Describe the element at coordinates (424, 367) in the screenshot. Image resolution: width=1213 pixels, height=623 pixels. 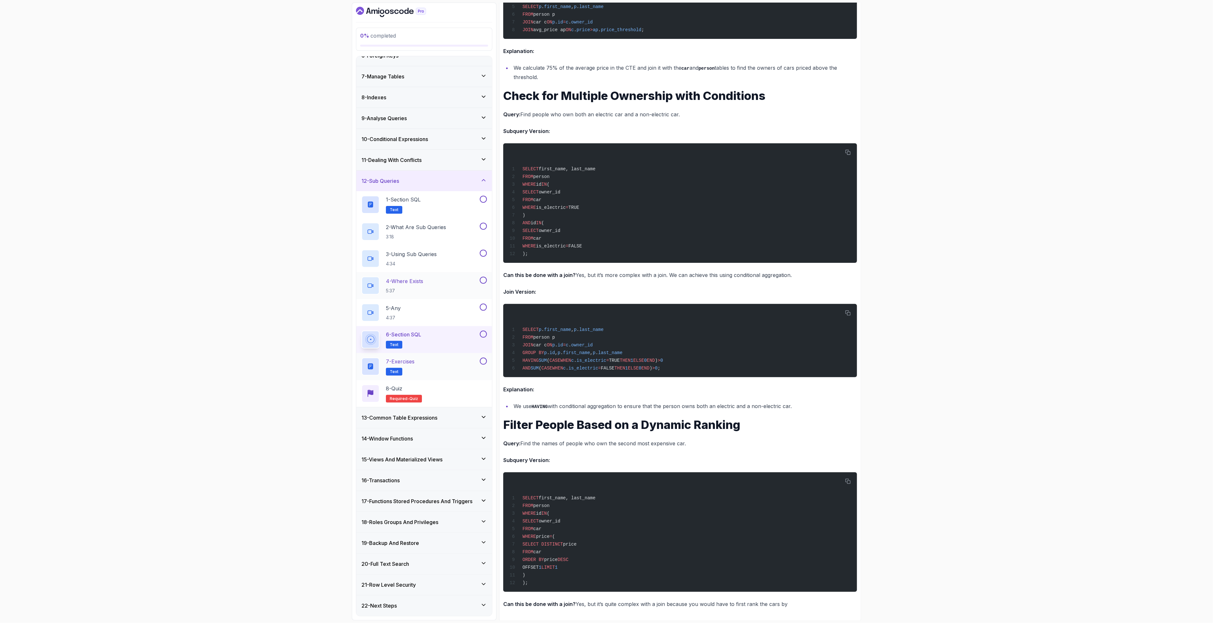
I see `button: 7-ExercisesText` at that location.